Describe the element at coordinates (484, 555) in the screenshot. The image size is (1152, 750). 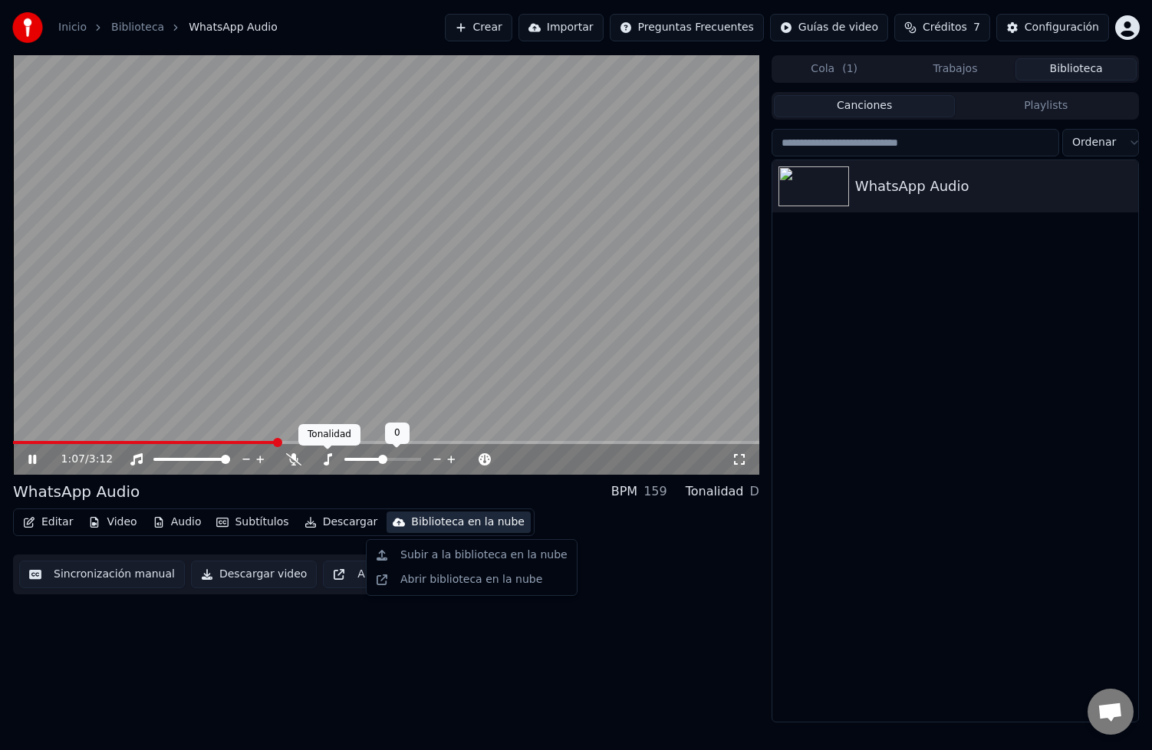
I see `div: Subir a la biblioteca en la nube` at that location.